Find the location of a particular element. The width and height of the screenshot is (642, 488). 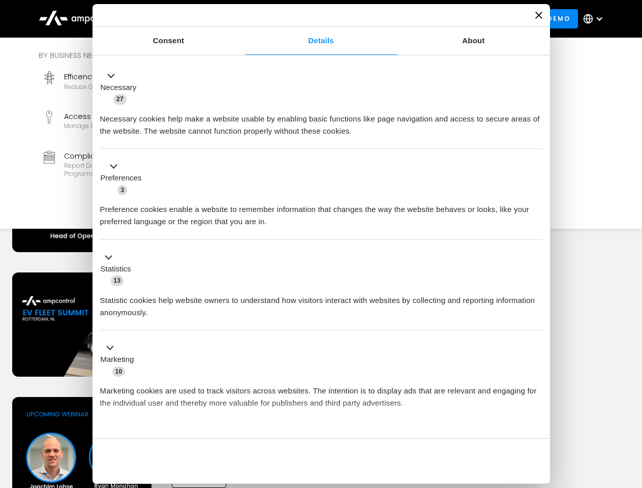

div: Statistic cookies help website owners to understand how visitors interact with websites by collec... is located at coordinates (321, 303).